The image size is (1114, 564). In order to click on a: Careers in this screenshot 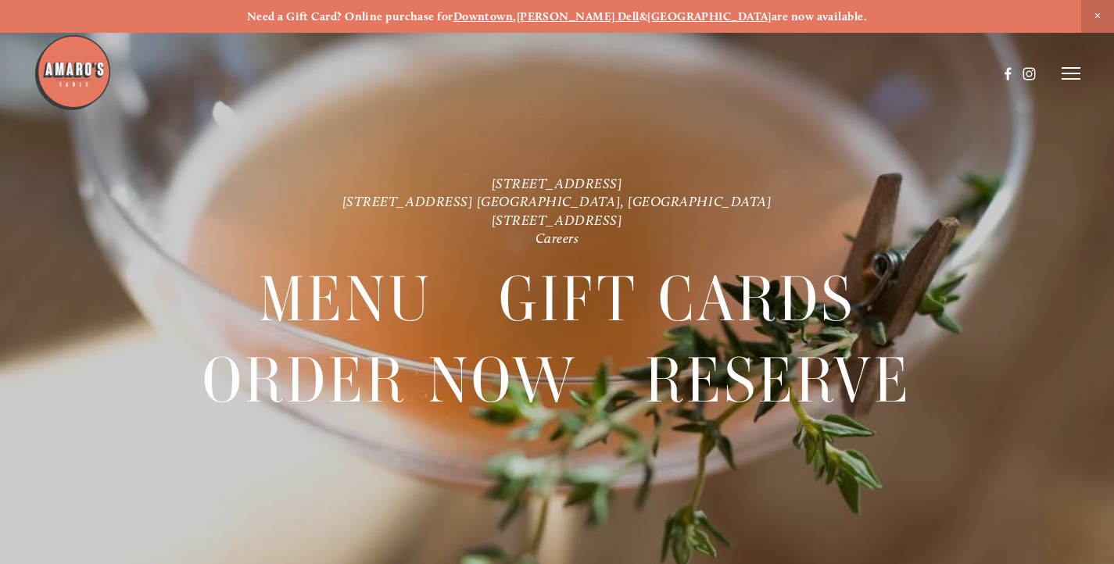, I will do `click(557, 238)`.